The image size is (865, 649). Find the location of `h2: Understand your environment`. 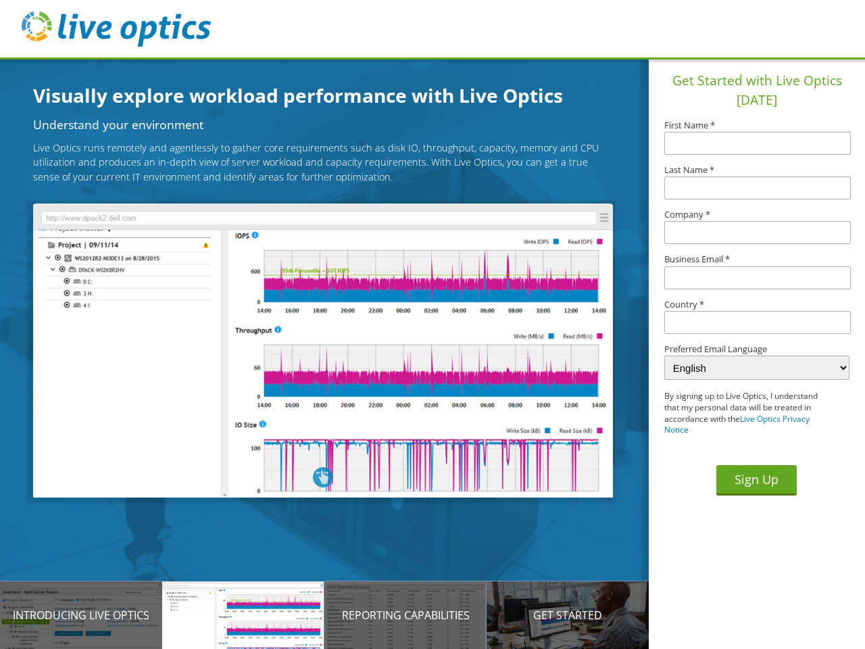

h2: Understand your environment is located at coordinates (322, 125).